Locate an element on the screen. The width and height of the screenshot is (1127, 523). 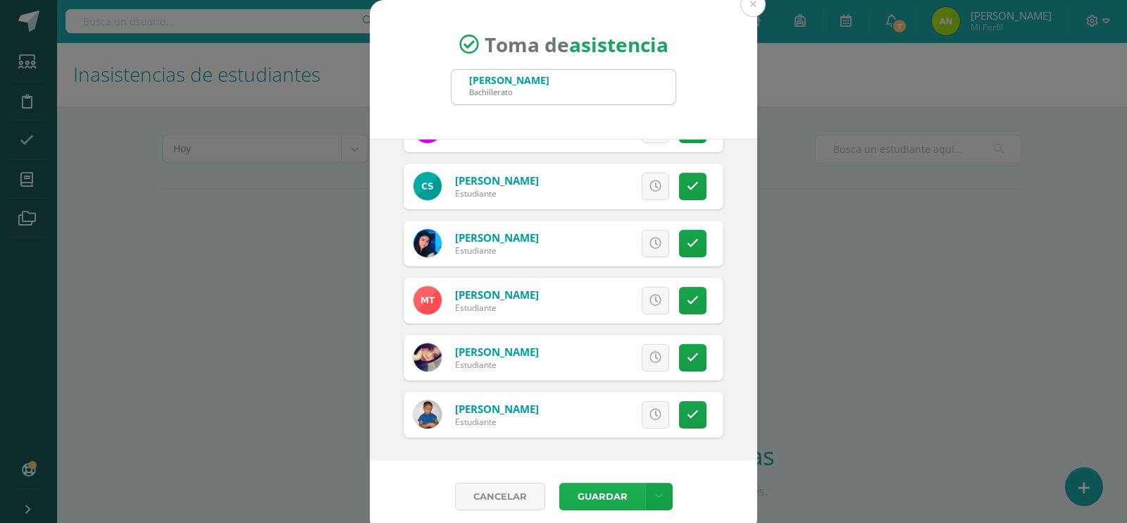
img: edeceb74d235ed3ac66a8f610a5095e8.png is located at coordinates (428, 243).